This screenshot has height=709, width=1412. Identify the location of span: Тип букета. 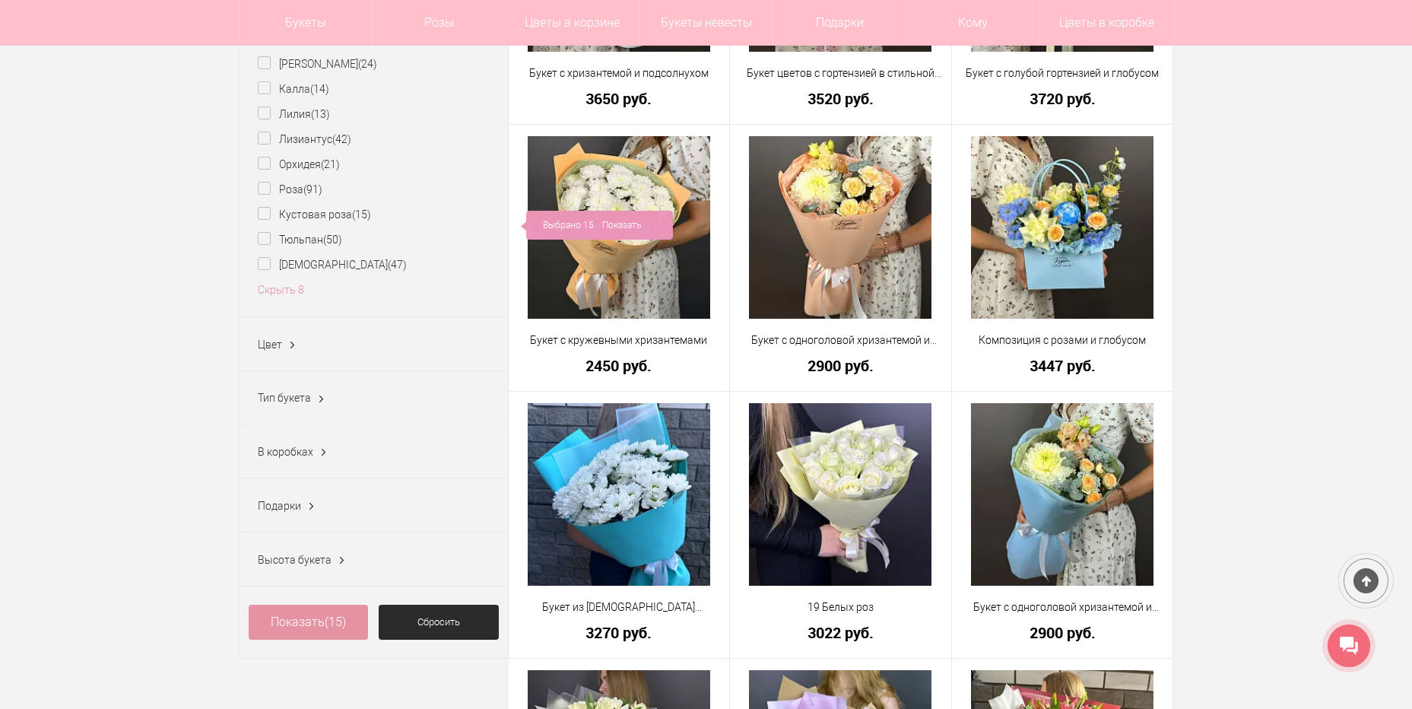
(284, 398).